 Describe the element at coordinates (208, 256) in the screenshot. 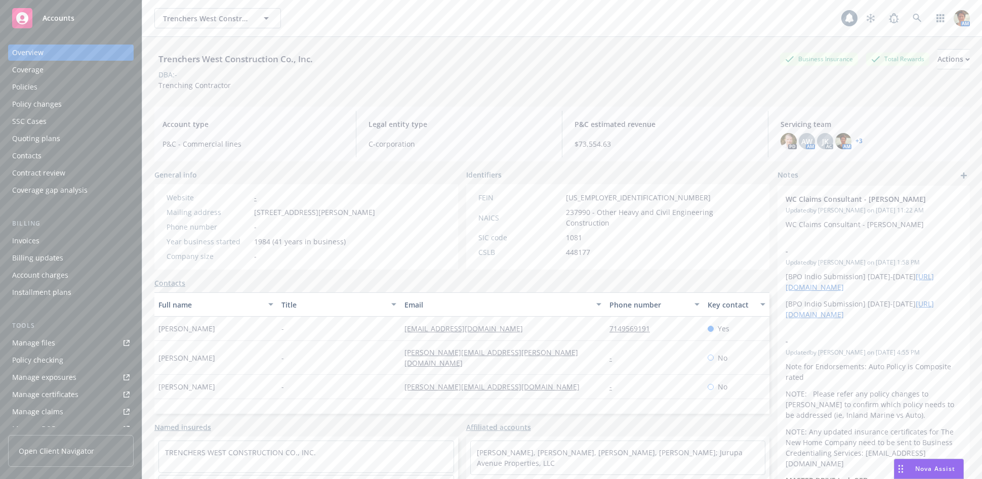

I see `div: Company size` at that location.